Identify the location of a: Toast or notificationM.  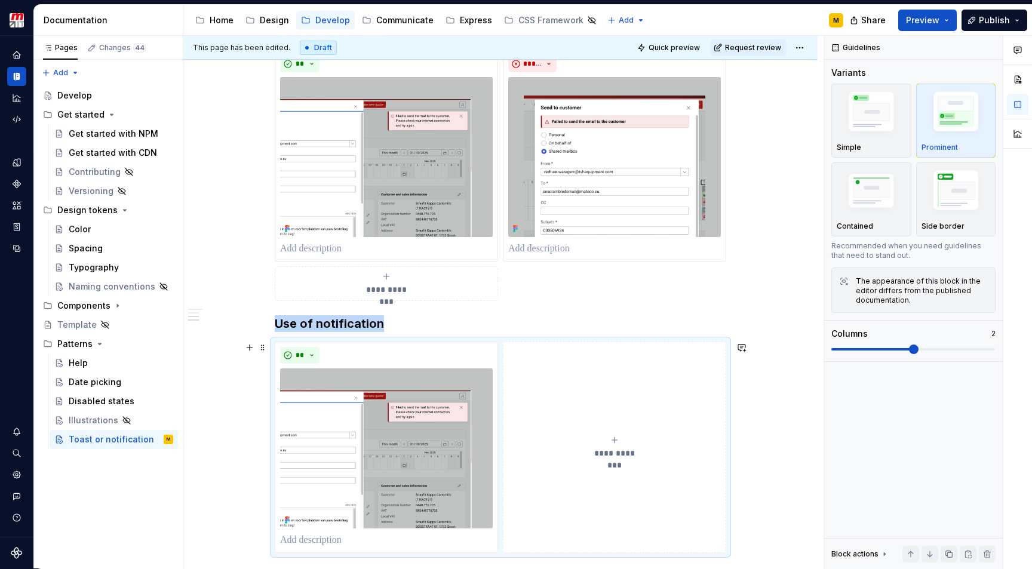
(113, 439).